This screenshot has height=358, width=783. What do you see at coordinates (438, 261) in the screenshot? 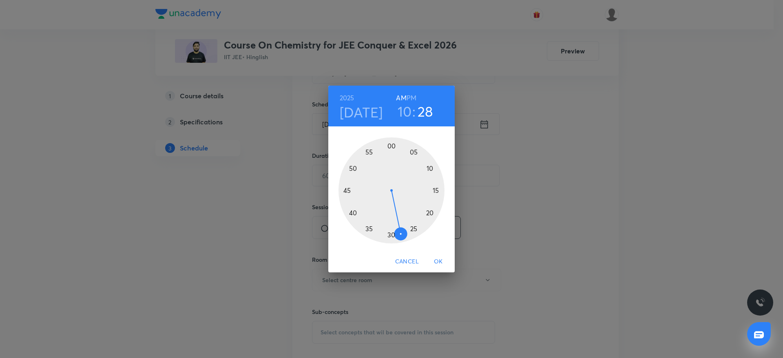
I see `span: OK` at bounding box center [438, 261].